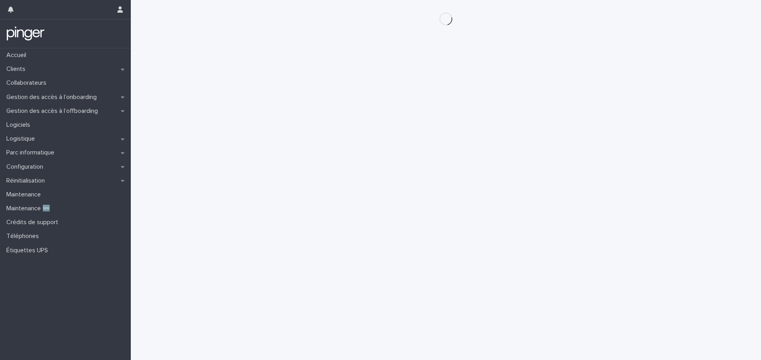 The height and width of the screenshot is (360, 761). Describe the element at coordinates (53, 111) in the screenshot. I see `p: Gestion des accès à l’offboarding` at that location.